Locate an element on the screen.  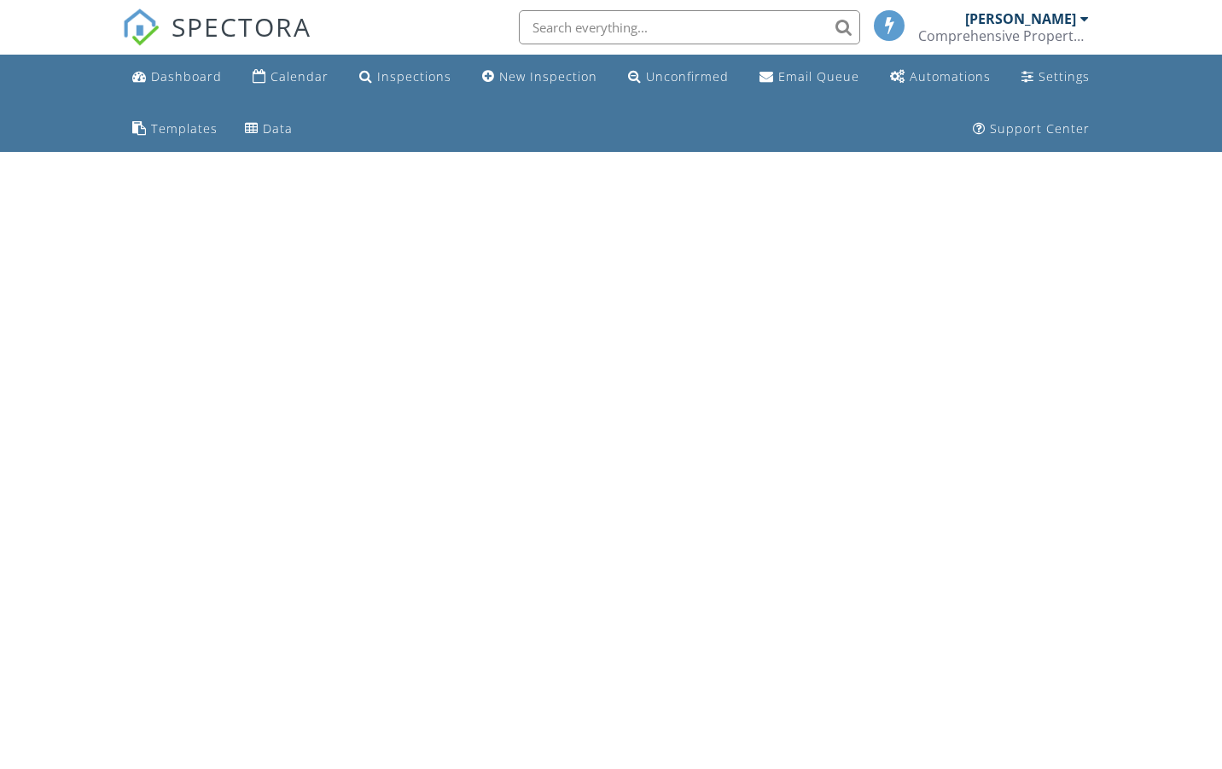
a: SPECTORA is located at coordinates (217, 41).